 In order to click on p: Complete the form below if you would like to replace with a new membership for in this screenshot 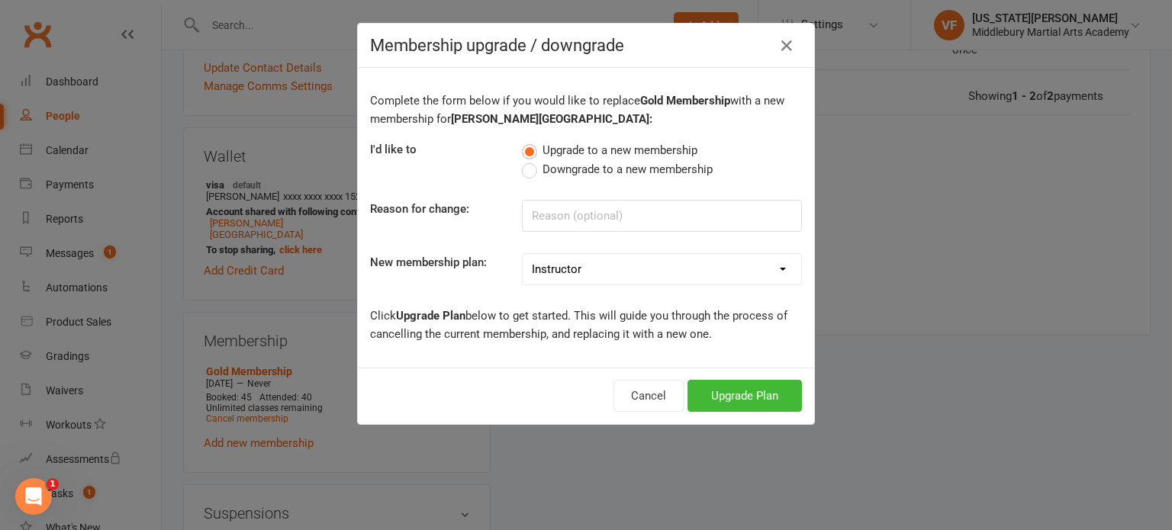, I will do `click(586, 110)`.